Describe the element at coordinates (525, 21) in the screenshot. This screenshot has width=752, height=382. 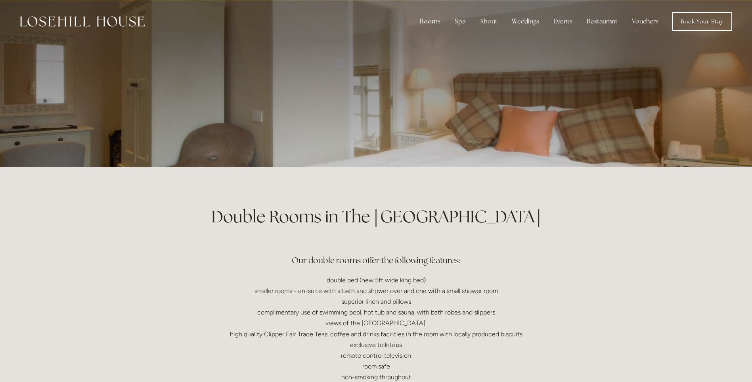
I see `div: Weddings` at that location.